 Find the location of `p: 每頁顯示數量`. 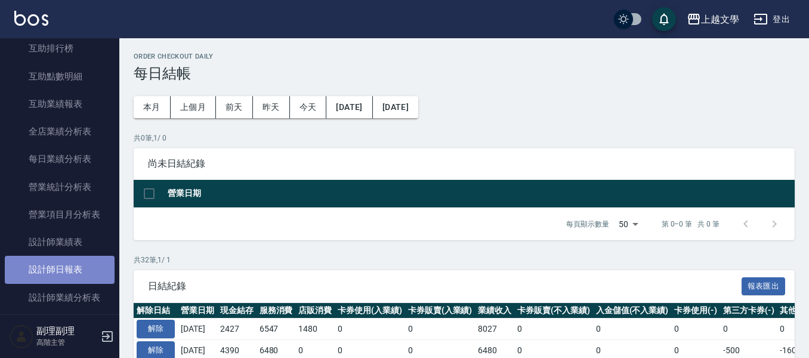

p: 每頁顯示數量 is located at coordinates (588, 224).